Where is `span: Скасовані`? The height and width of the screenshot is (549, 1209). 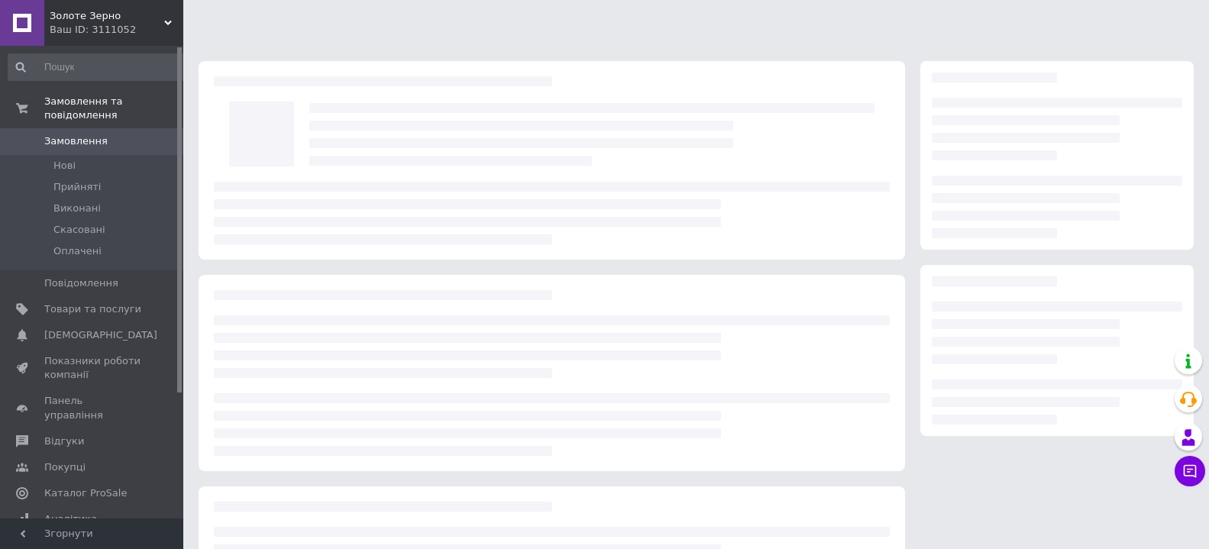 span: Скасовані is located at coordinates (79, 230).